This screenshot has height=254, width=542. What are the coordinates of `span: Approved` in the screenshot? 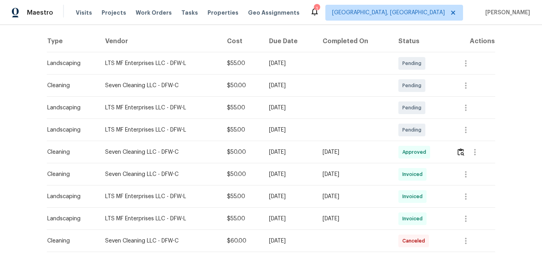 It's located at (416, 152).